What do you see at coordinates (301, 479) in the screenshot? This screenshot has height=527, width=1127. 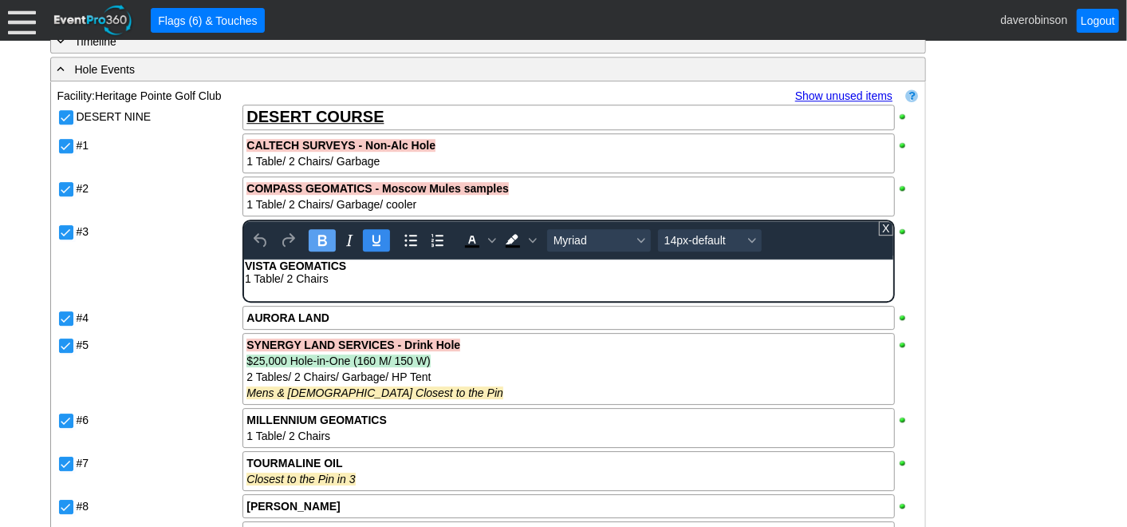 I see `em: Closest to the Pin in 3` at bounding box center [301, 479].